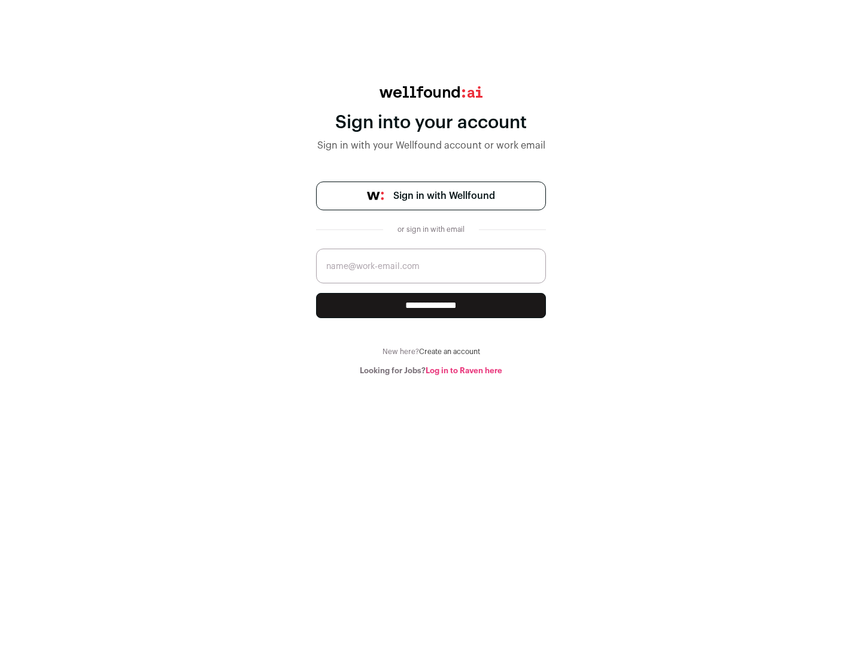  Describe the element at coordinates (444, 196) in the screenshot. I see `span: Sign in with Wellfound` at that location.